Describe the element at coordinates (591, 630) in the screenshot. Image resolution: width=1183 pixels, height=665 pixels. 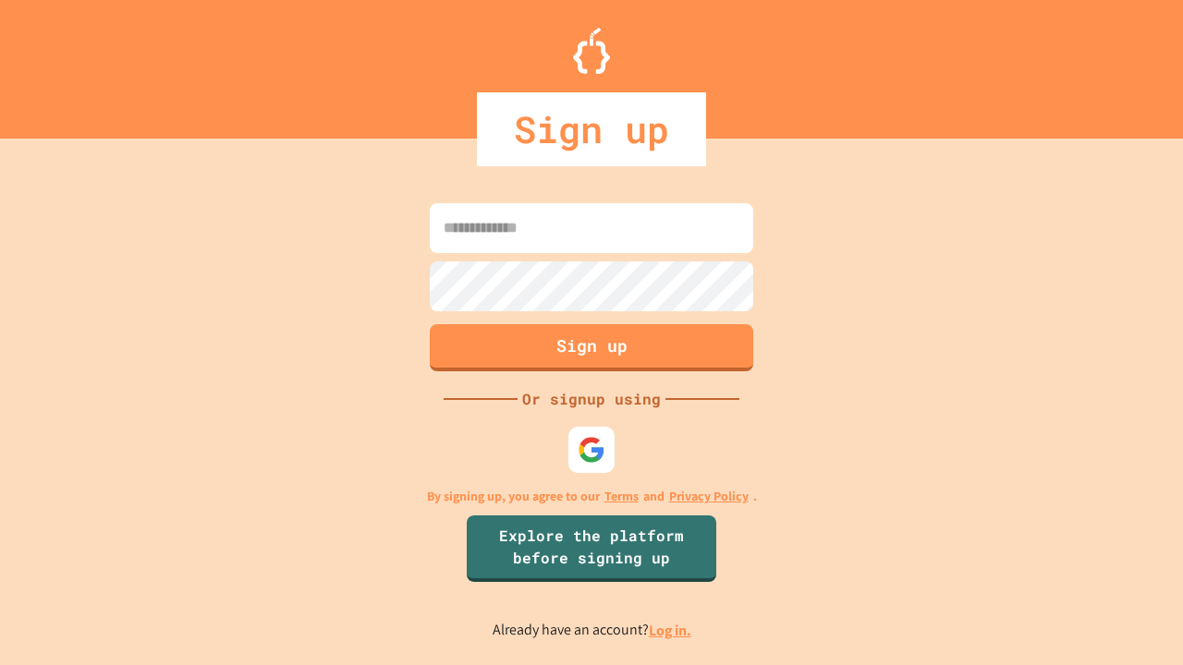
I see `p: Already have an account?` at that location.